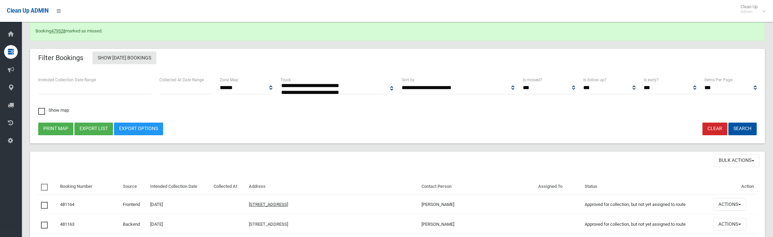 Image resolution: width=773 pixels, height=237 pixels. Describe the element at coordinates (646, 187) in the screenshot. I see `th: Status` at that location.